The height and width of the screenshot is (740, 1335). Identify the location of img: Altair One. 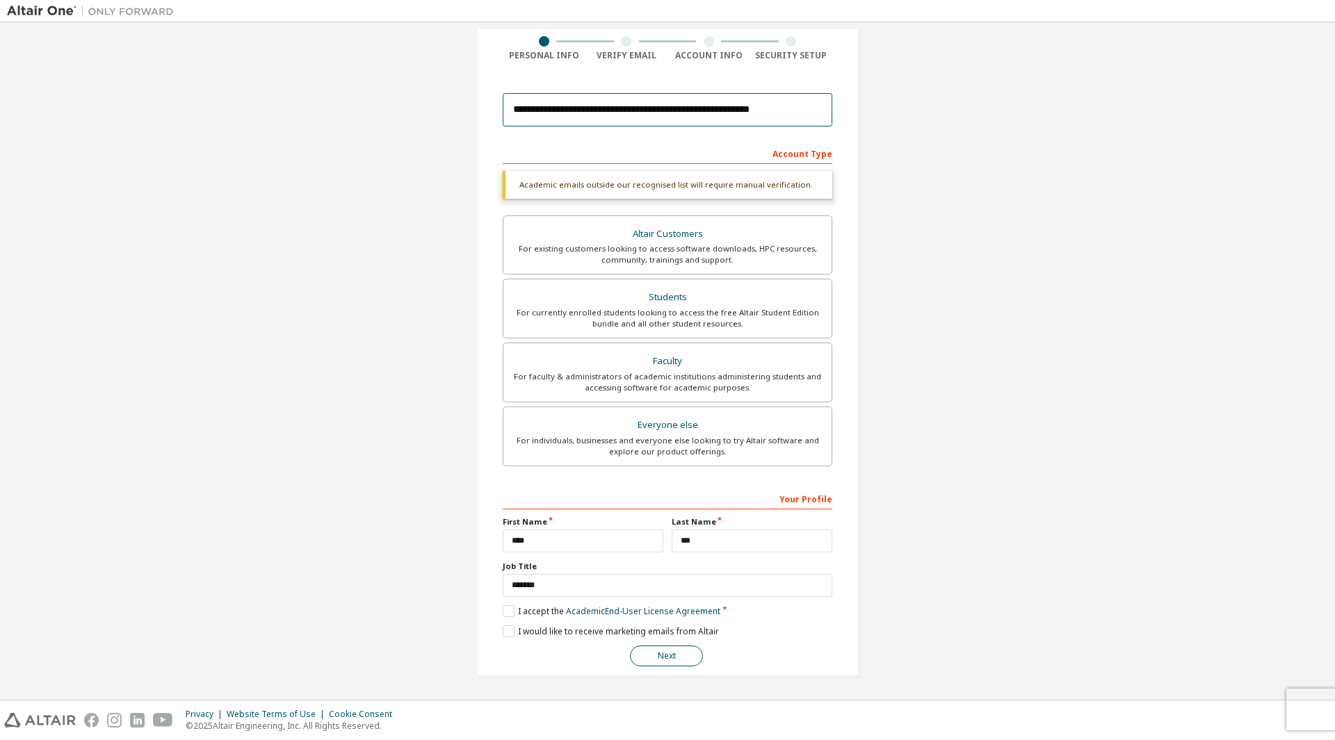
(94, 11).